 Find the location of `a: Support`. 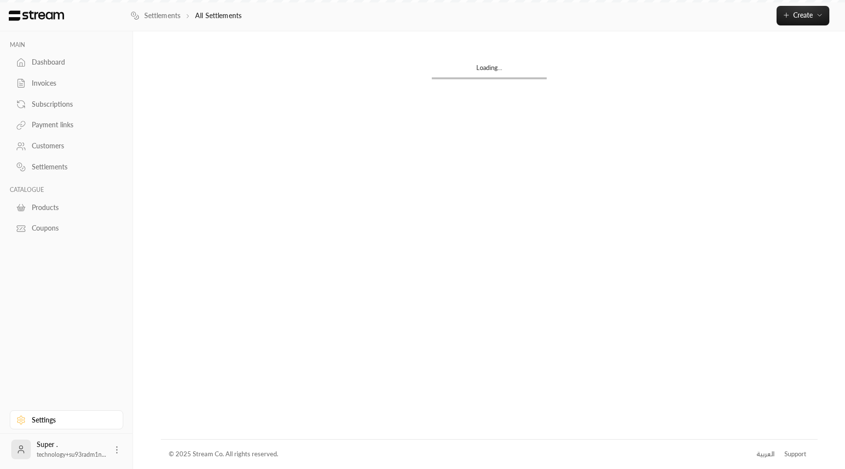

a: Support is located at coordinates (795, 454).